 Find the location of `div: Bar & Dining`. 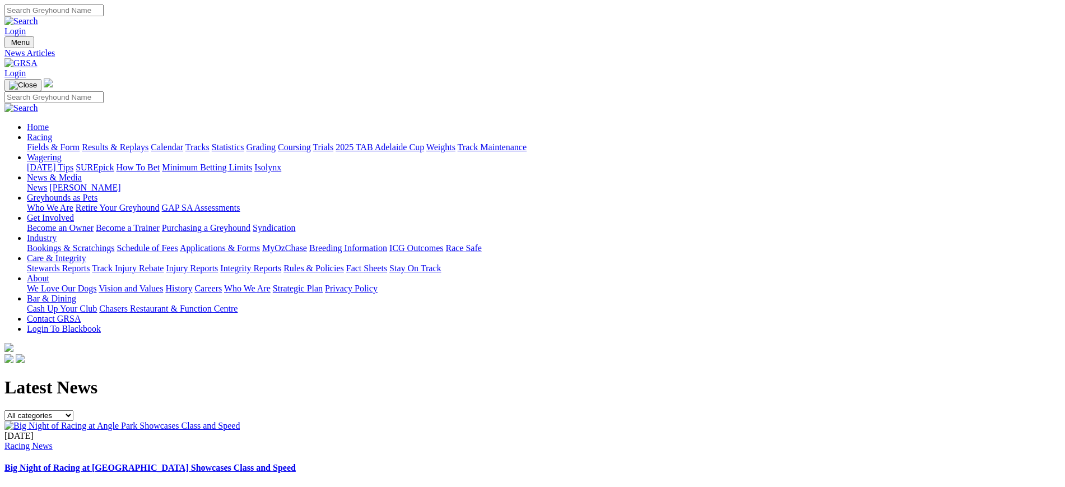

div: Bar & Dining is located at coordinates (544, 309).